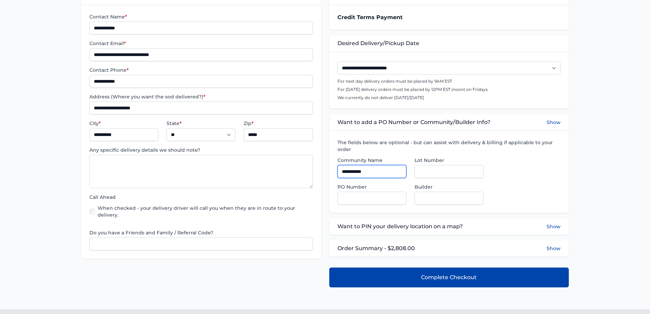 This screenshot has width=650, height=314. What do you see at coordinates (201, 70) in the screenshot?
I see `label: Contact Phone` at bounding box center [201, 70].